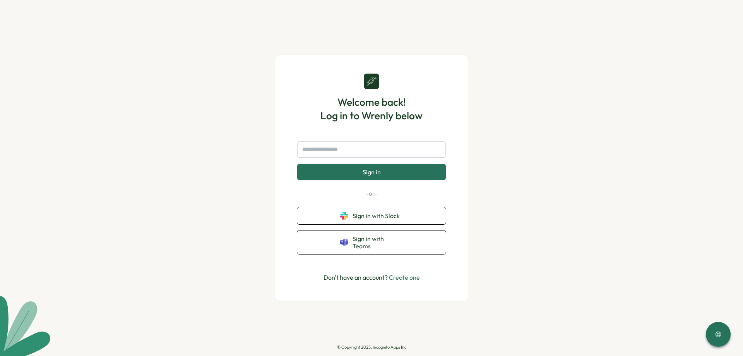 The height and width of the screenshot is (356, 743). I want to click on p: Don't have an account?, so click(372, 277).